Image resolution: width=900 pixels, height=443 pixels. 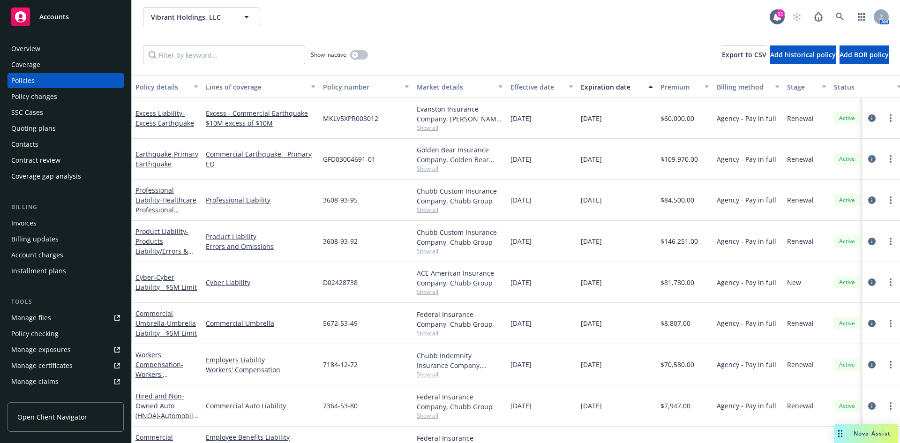 I want to click on div: Contract review, so click(x=36, y=160).